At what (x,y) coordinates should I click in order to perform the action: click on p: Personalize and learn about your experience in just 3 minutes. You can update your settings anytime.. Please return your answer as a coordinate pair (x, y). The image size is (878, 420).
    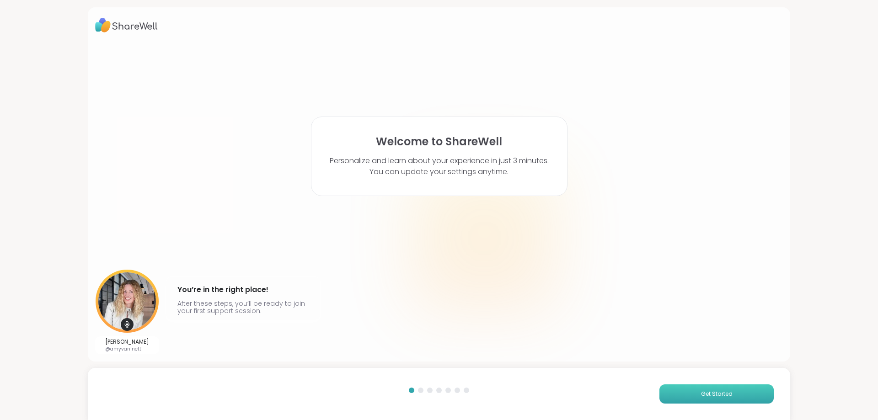
    Looking at the image, I should click on (439, 167).